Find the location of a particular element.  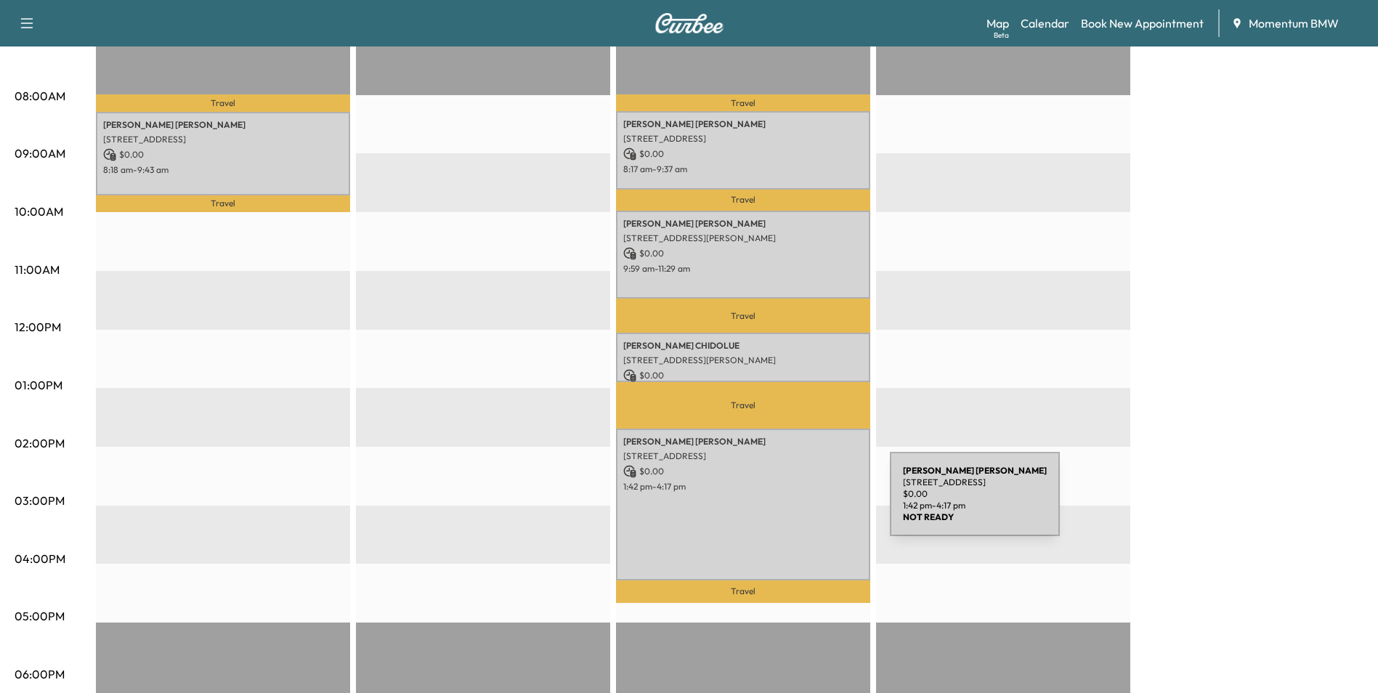

p: 8:17 am - 9:37 am is located at coordinates (743, 169).